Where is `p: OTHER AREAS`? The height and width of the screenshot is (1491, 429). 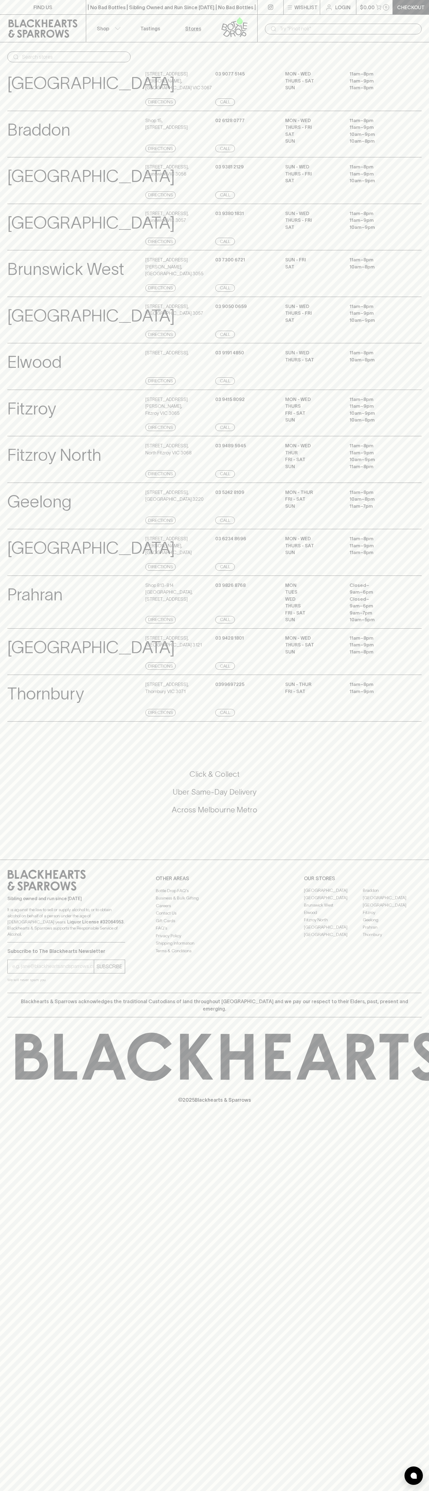
p: OTHER AREAS is located at coordinates (215, 878).